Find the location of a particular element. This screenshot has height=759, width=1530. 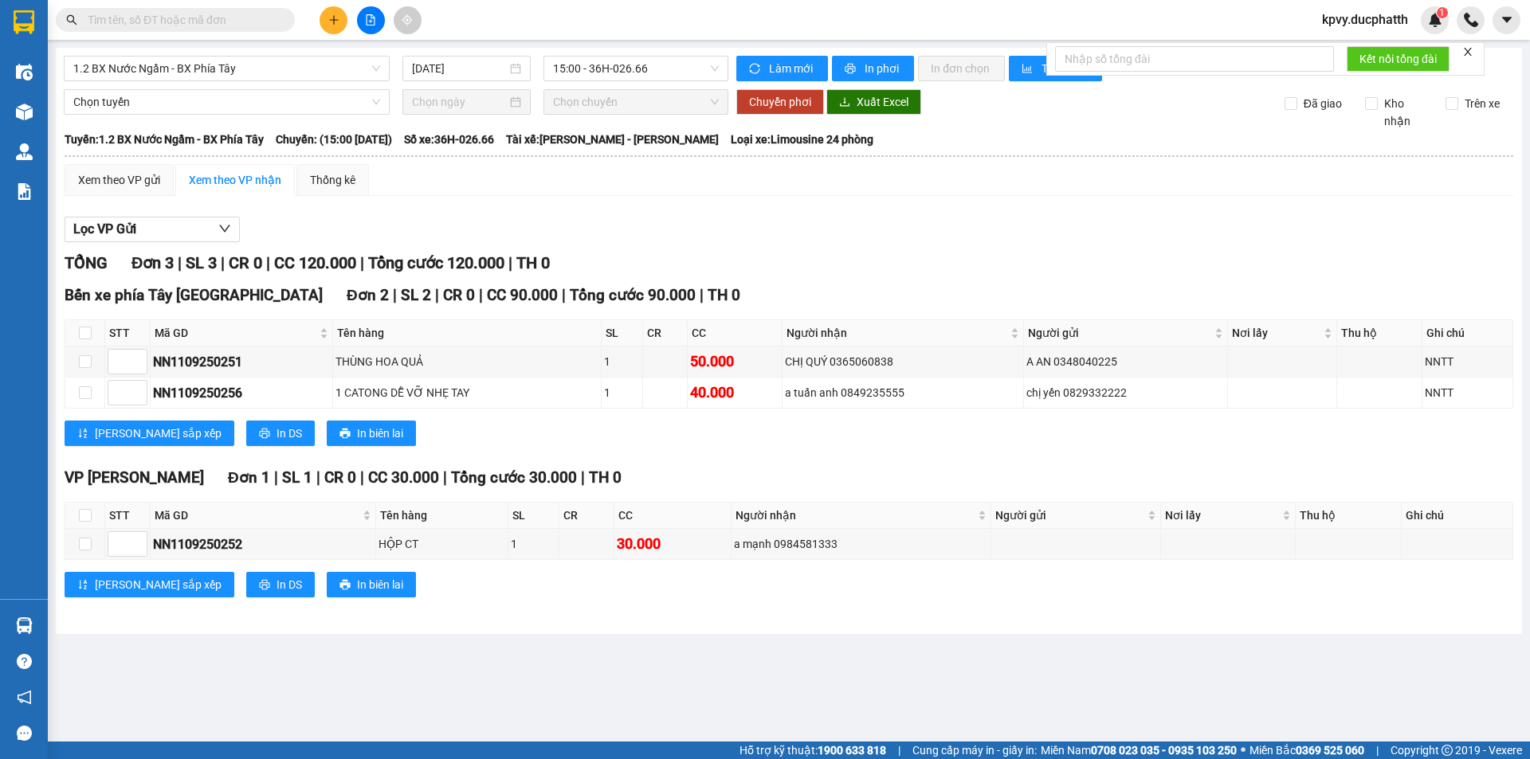

span: Lọc VP Gửi is located at coordinates (104, 229).